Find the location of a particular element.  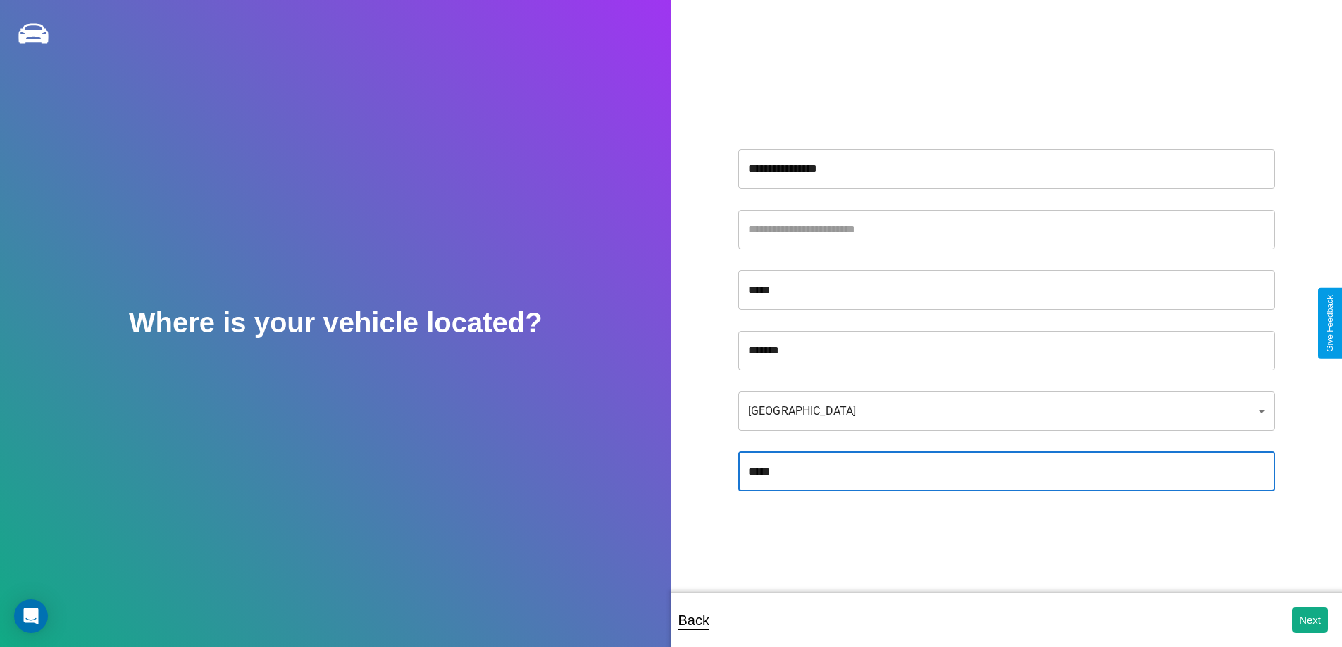

div: Open Intercom Messenger is located at coordinates (31, 616).